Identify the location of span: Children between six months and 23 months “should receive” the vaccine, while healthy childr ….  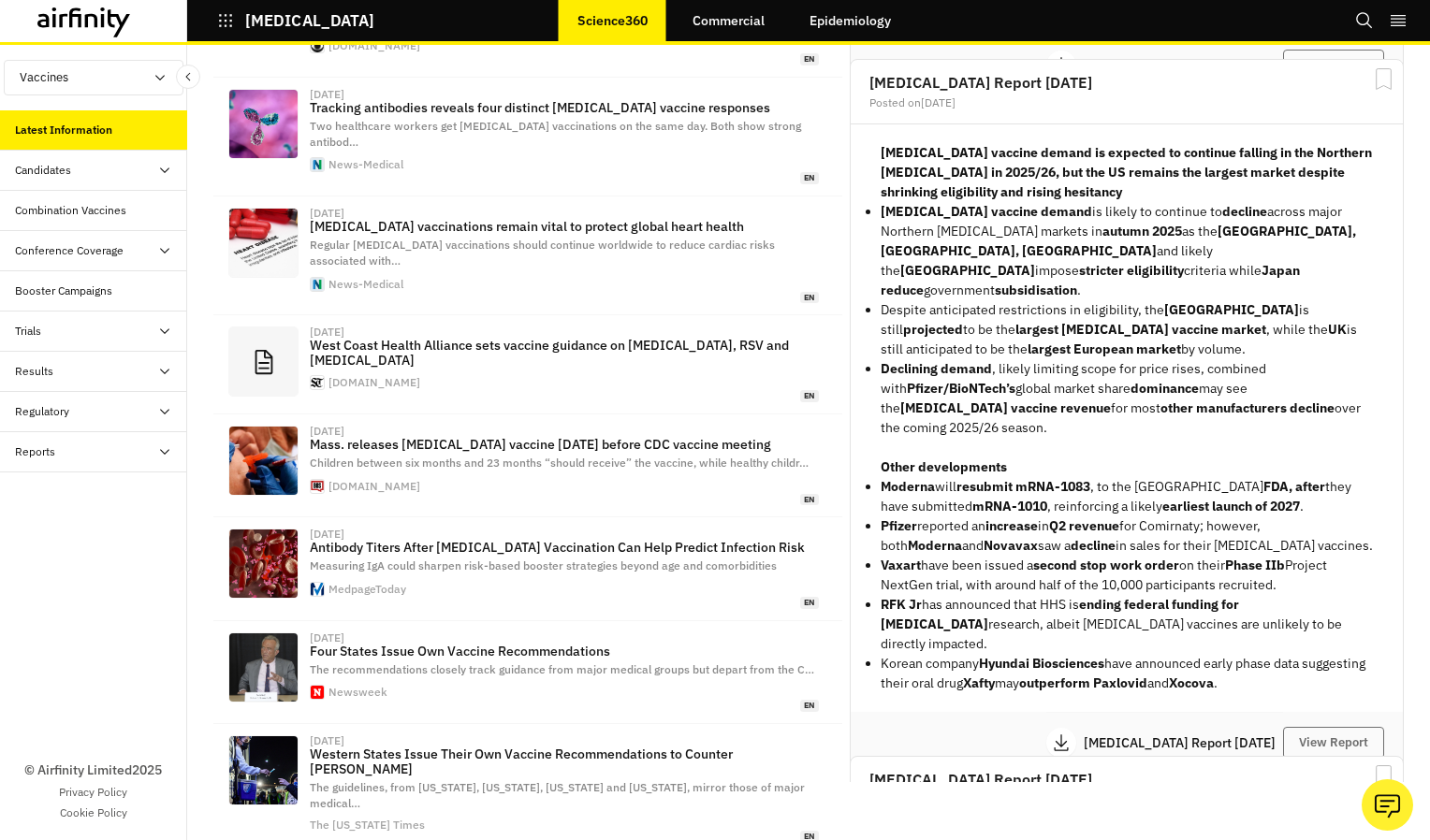
(559, 462).